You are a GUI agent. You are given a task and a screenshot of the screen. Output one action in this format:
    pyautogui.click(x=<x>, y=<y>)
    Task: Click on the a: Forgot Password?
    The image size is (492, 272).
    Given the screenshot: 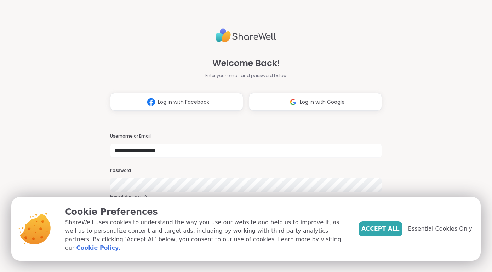 What is the action you would take?
    pyautogui.click(x=246, y=197)
    